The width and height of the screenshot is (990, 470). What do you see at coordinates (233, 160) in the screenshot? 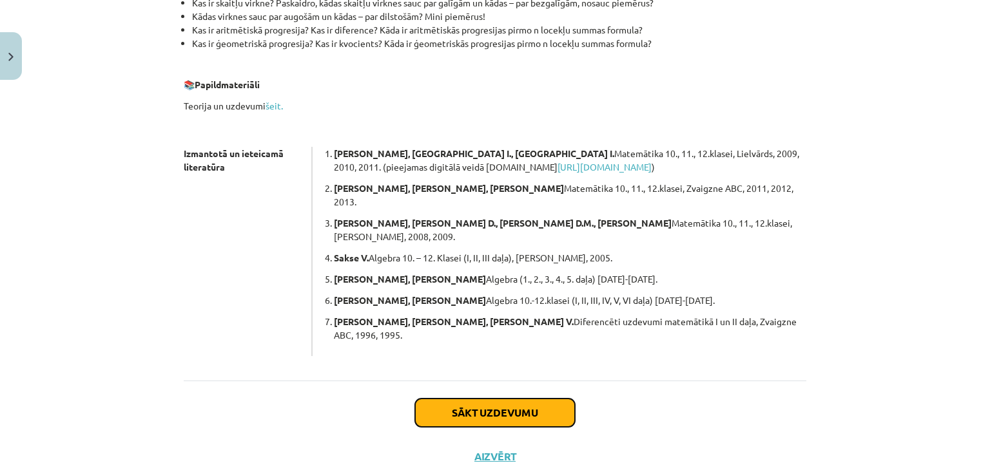
I see `strong: Izmantotā un ieteicamā literatūra` at bounding box center [233, 160].